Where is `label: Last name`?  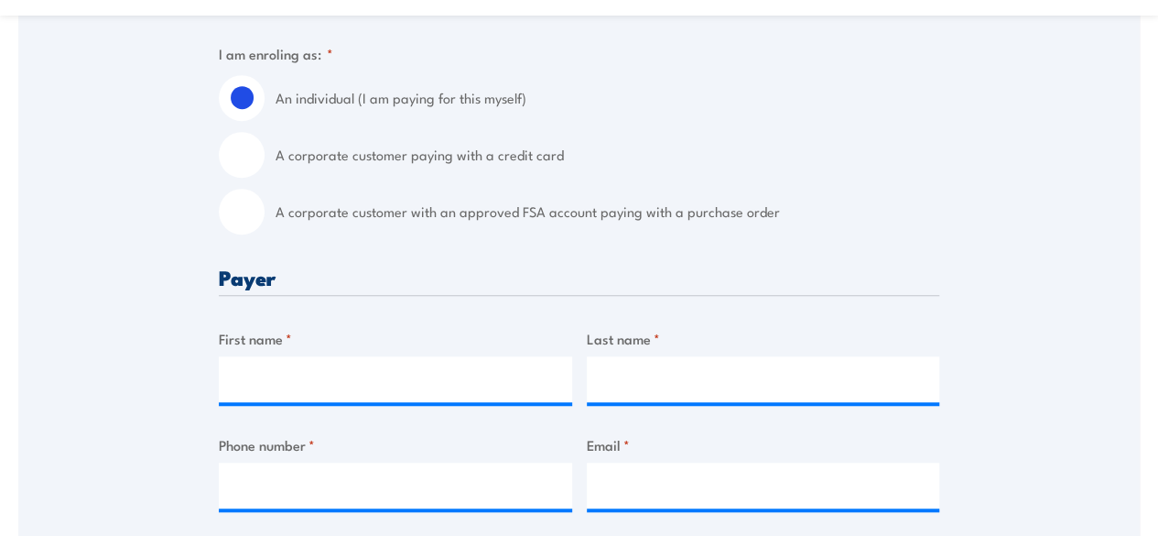 label: Last name is located at coordinates (764, 338).